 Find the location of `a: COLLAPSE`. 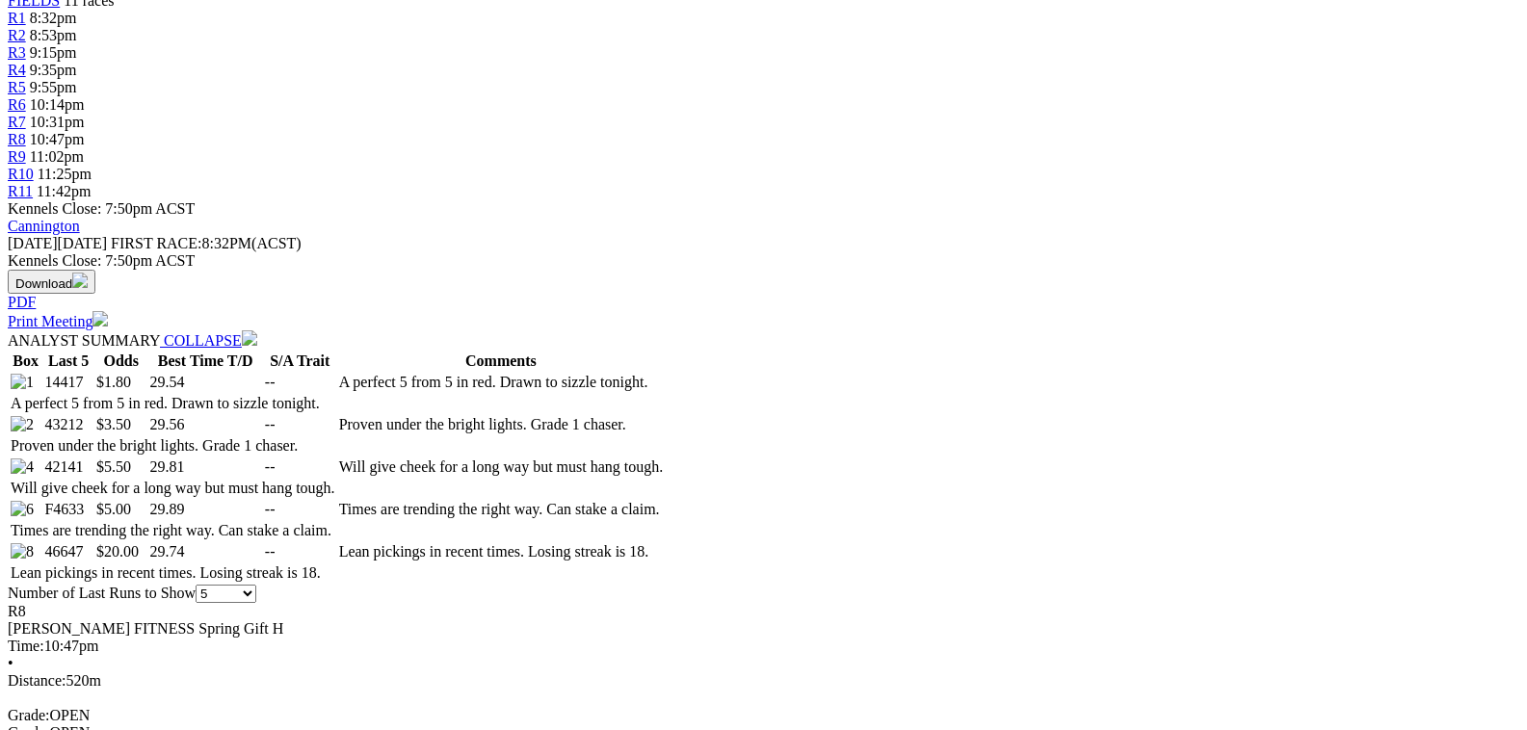

a: COLLAPSE is located at coordinates (208, 340).